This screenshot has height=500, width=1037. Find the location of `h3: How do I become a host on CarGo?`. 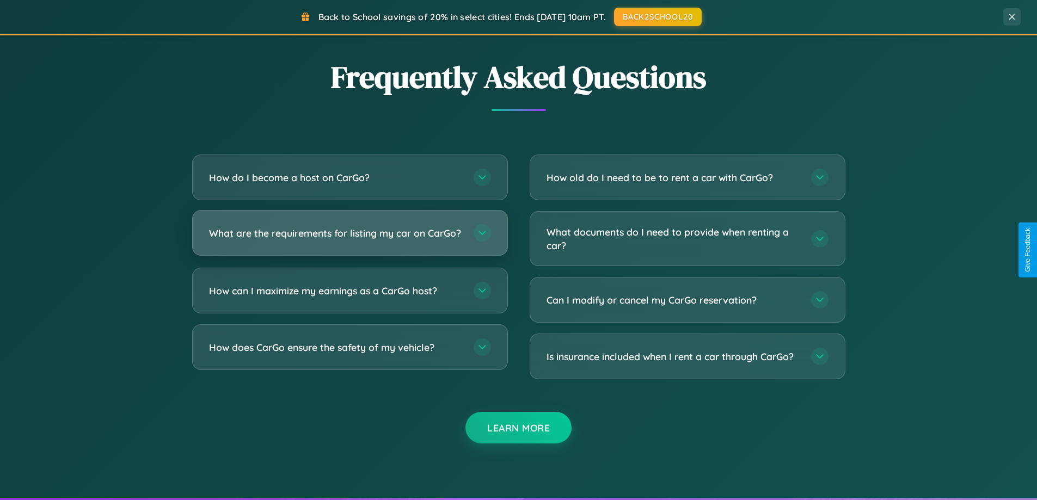

h3: How do I become a host on CarGo? is located at coordinates (336, 177).